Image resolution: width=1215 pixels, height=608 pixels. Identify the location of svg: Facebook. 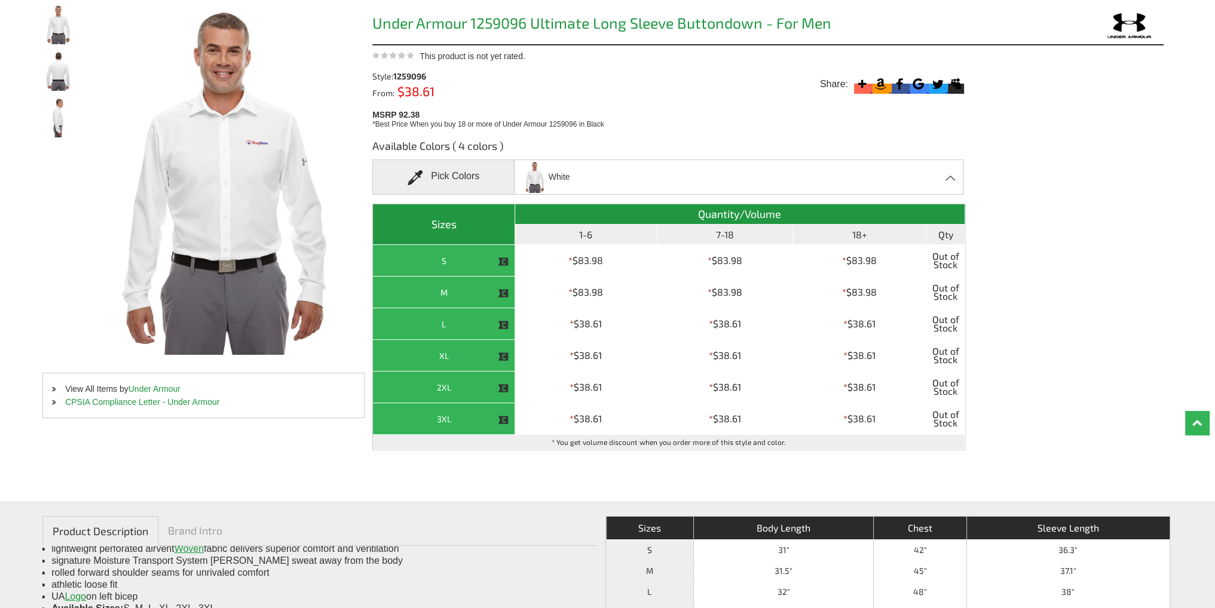
(899, 84).